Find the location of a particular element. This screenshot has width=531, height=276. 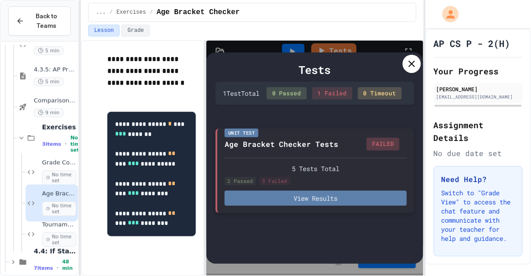

span: Tournament Bracket Validator is located at coordinates (59, 225).